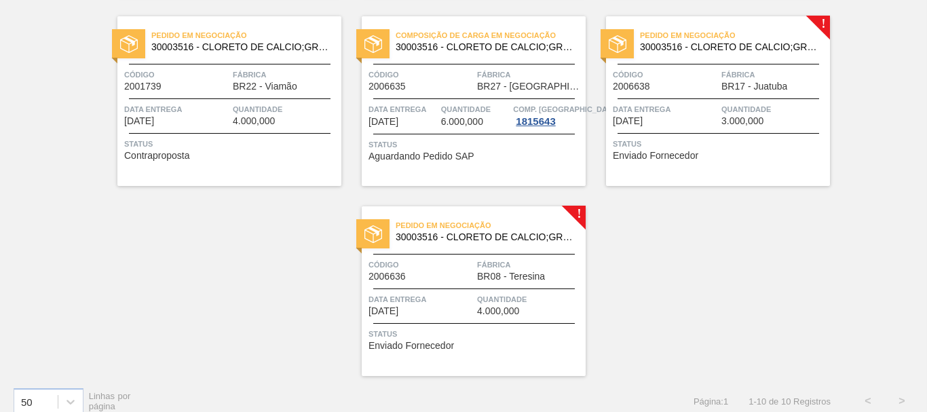  What do you see at coordinates (219, 101) in the screenshot?
I see `a: statusPedido em Negociação30003516 - CLORETO DE CALCIO;GRANULADO;75%Código2001739FábricaBR22 - Vi...` at bounding box center [219, 101].